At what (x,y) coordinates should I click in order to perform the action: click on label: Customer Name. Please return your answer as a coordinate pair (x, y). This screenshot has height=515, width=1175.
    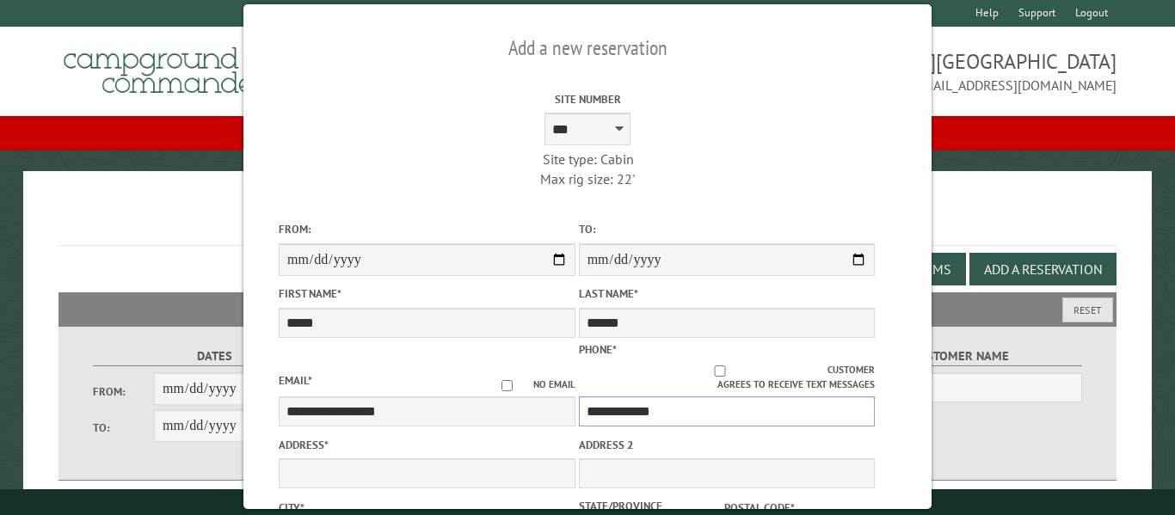
    Looking at the image, I should click on (960, 356).